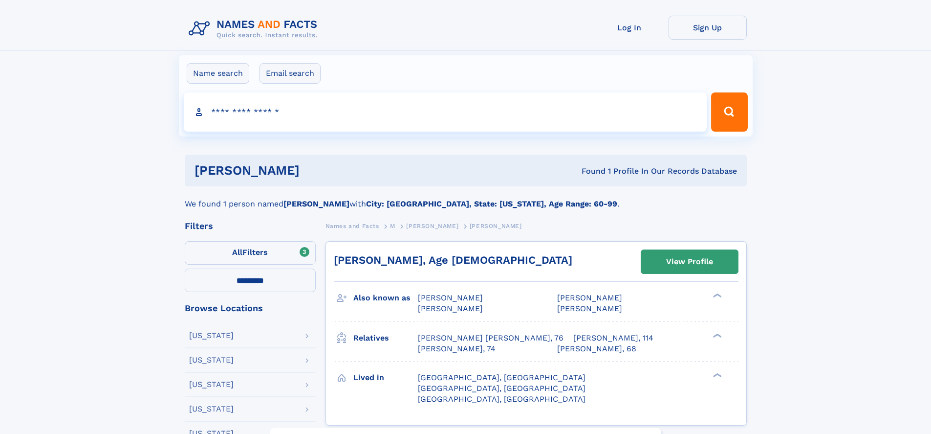 The image size is (931, 434). What do you see at coordinates (386, 338) in the screenshot?
I see `h3: Relatives` at bounding box center [386, 338].